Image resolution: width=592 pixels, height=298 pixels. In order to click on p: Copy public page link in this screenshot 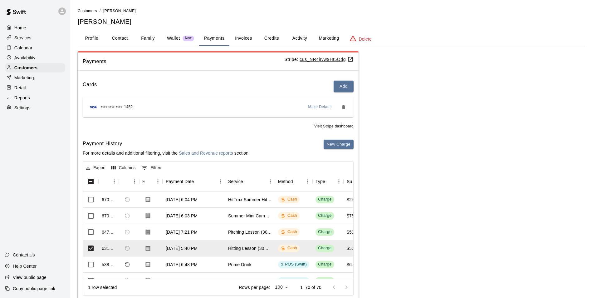, I will do `click(34, 289)`.